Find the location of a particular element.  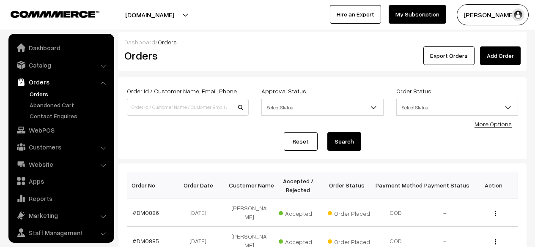

a: Reset is located at coordinates (301, 142).